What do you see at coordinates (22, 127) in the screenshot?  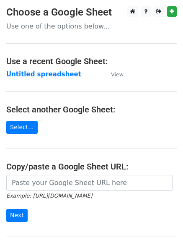 I see `a: Select...` at bounding box center [22, 127].